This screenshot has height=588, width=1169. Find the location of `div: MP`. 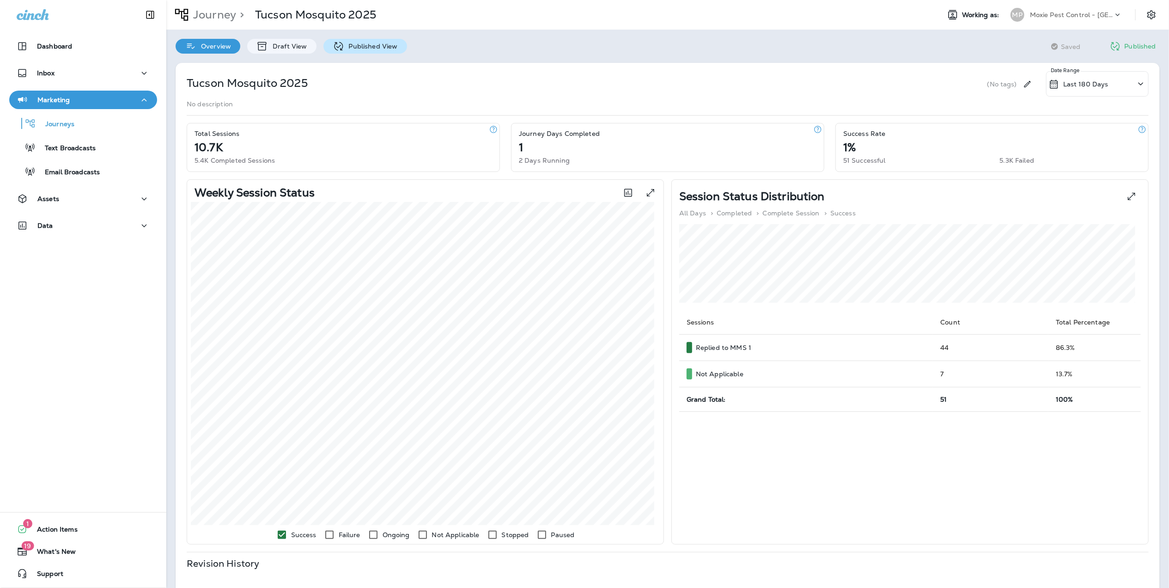

div: MP is located at coordinates (1017, 15).